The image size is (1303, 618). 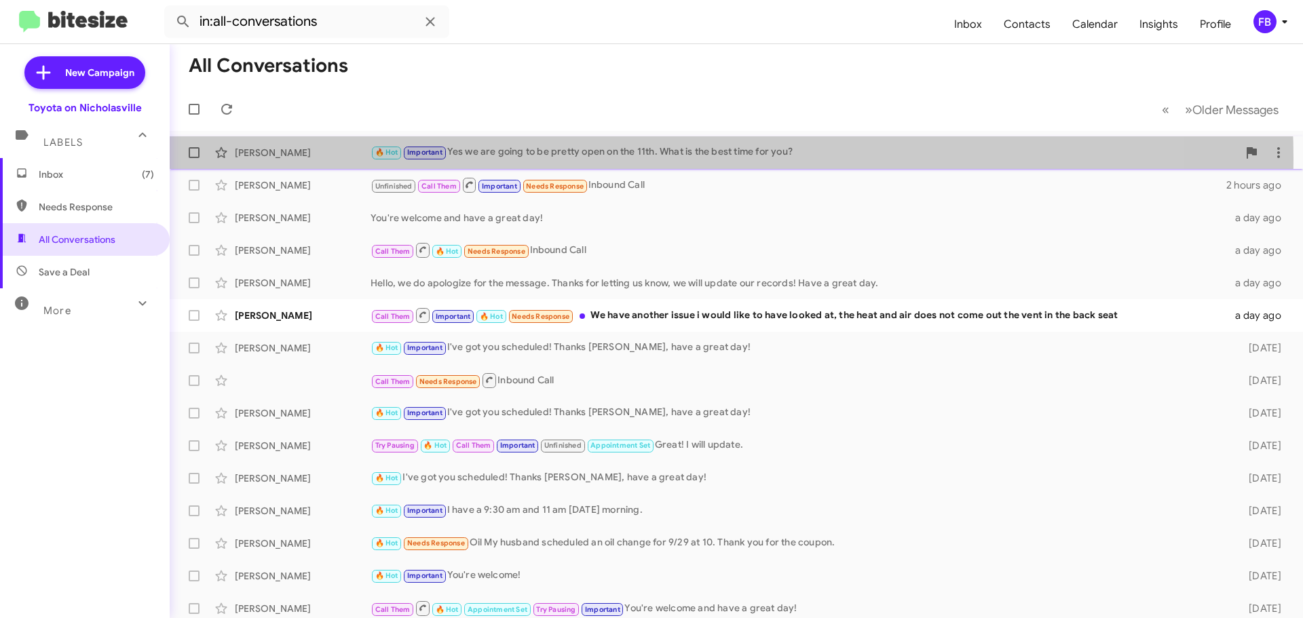 What do you see at coordinates (1027, 24) in the screenshot?
I see `span: Contacts` at bounding box center [1027, 24].